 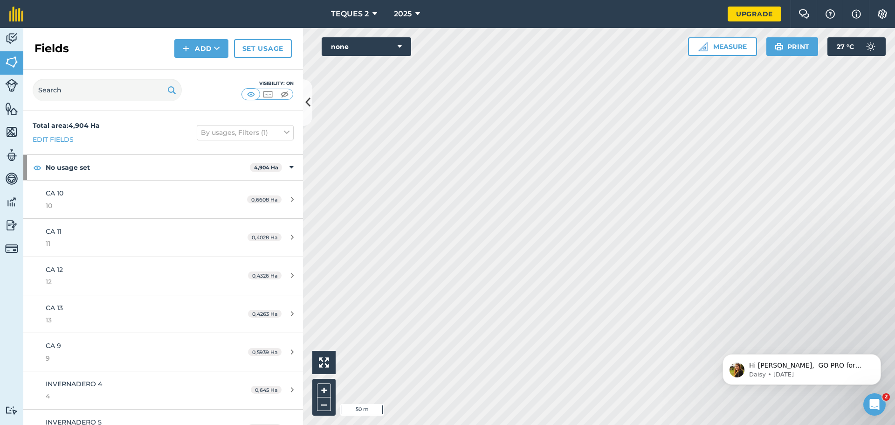 What do you see at coordinates (163, 314) in the screenshot?
I see `a: CA 13130,4263 Ha` at bounding box center [163, 314].